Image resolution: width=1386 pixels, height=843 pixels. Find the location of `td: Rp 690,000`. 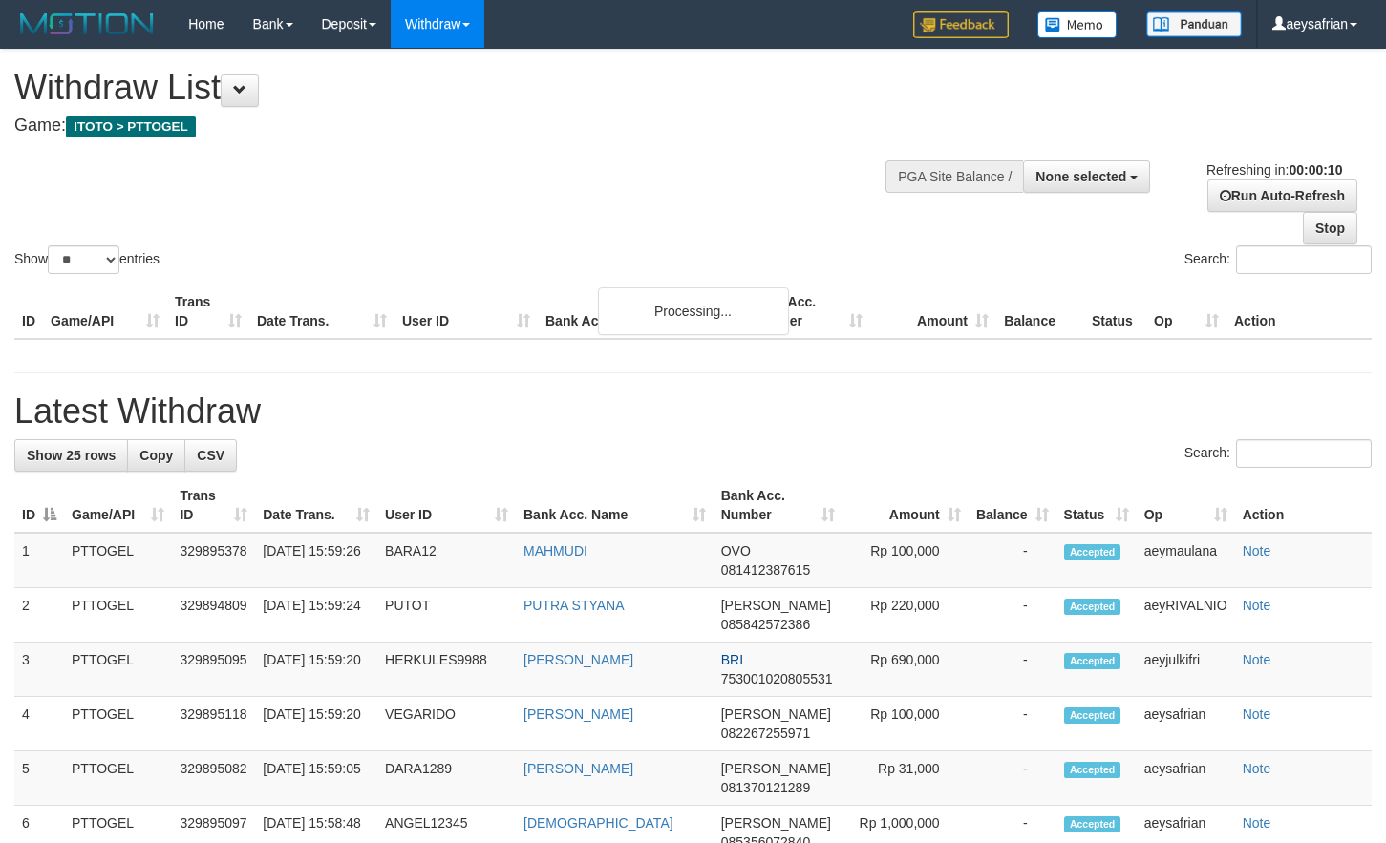

td: Rp 690,000 is located at coordinates (905, 669).